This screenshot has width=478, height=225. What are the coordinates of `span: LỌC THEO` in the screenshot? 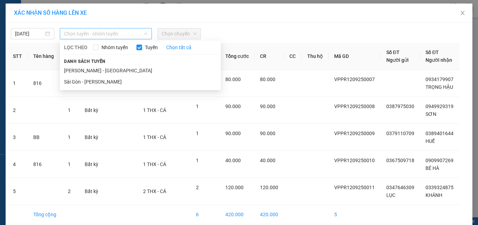 It's located at (76, 47).